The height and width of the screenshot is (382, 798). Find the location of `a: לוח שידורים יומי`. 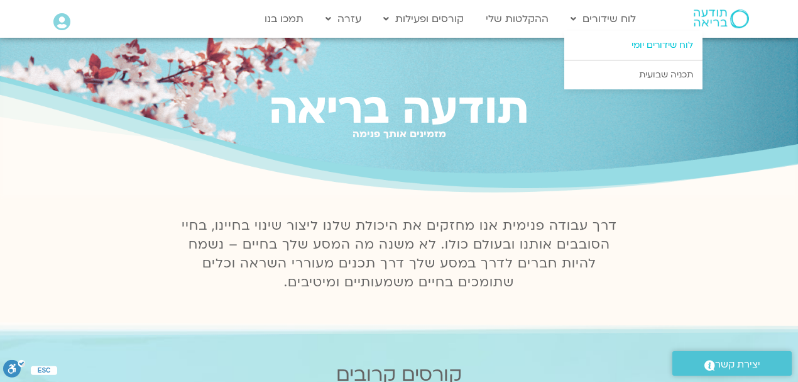

a: לוח שידורים יומי is located at coordinates (634, 45).